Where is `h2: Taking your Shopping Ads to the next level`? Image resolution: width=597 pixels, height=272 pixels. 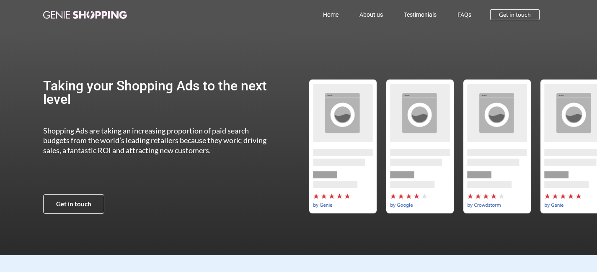 h2: Taking your Shopping Ads to the next level is located at coordinates (159, 93).